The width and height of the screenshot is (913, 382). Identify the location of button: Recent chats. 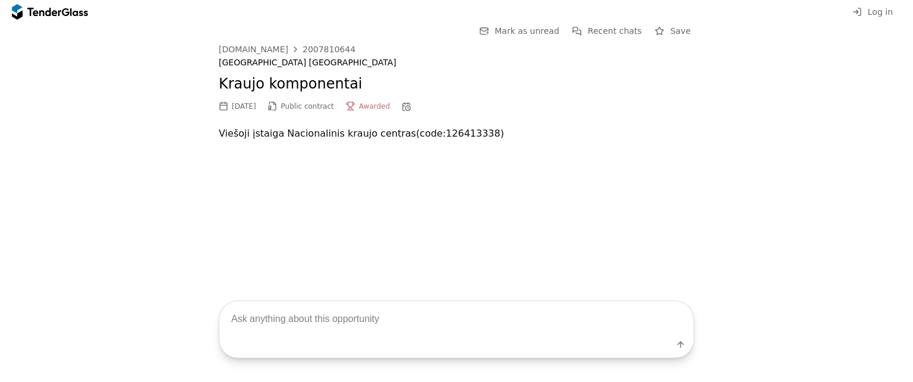
(607, 31).